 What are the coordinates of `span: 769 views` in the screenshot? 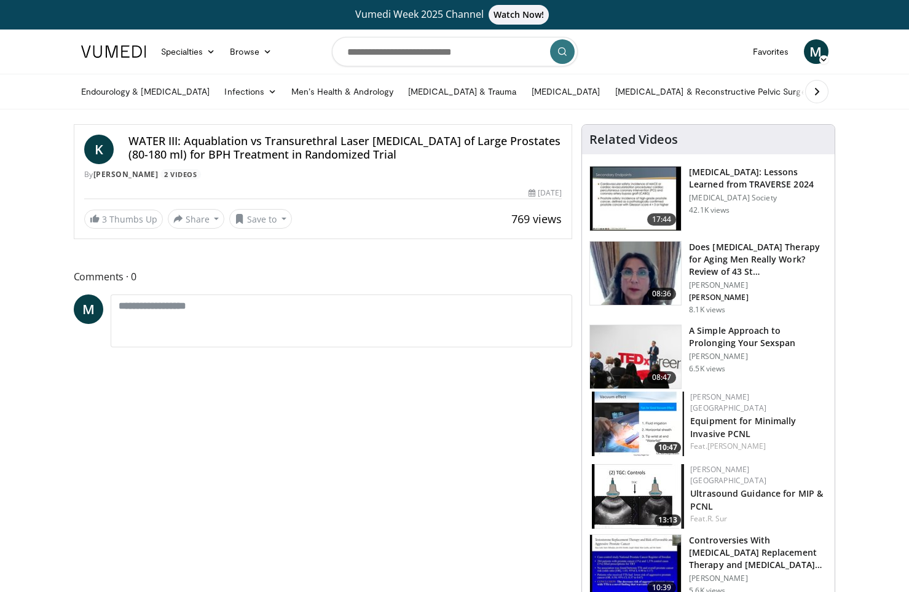 It's located at (537, 219).